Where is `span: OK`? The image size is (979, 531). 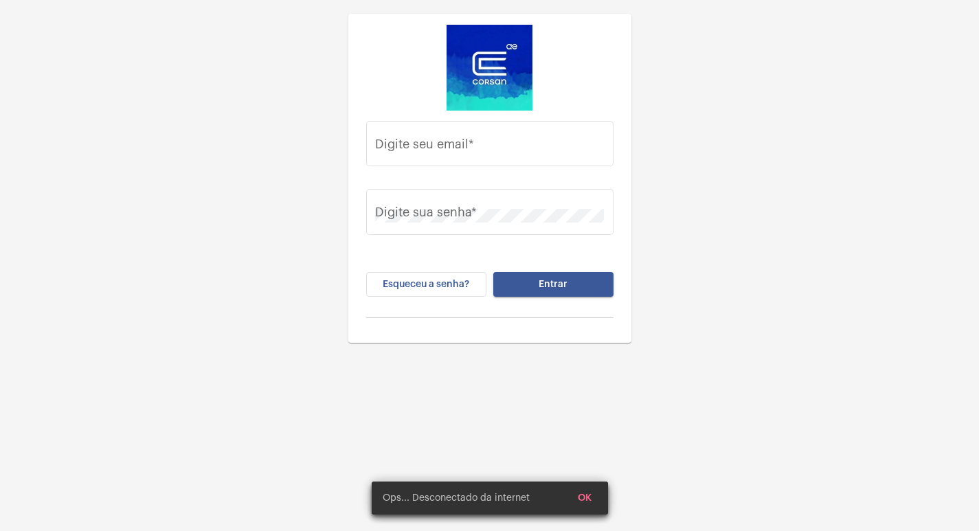 span: OK is located at coordinates (585, 498).